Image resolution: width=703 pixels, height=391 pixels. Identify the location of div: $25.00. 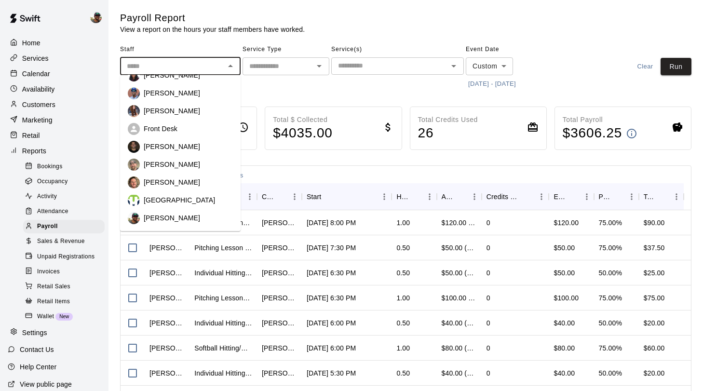
(654, 273).